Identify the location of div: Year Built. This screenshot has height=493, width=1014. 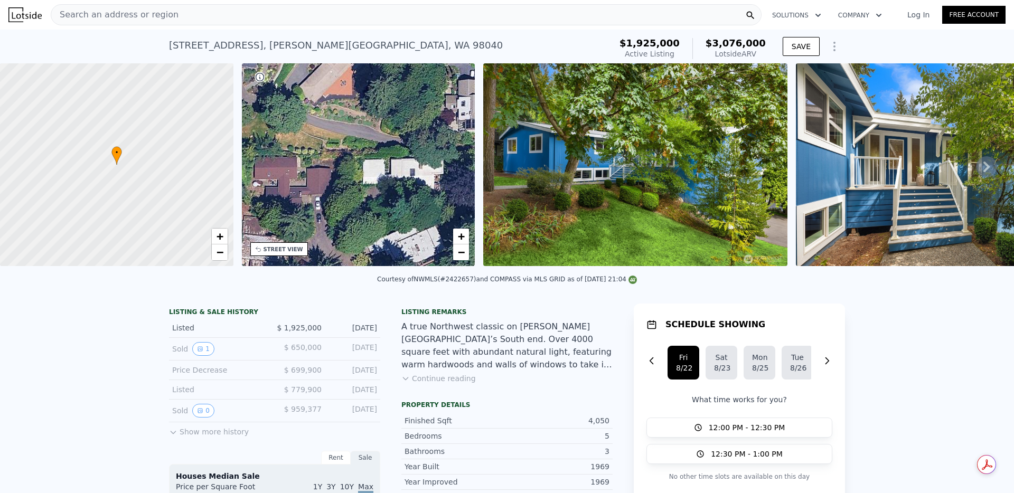
(456, 467).